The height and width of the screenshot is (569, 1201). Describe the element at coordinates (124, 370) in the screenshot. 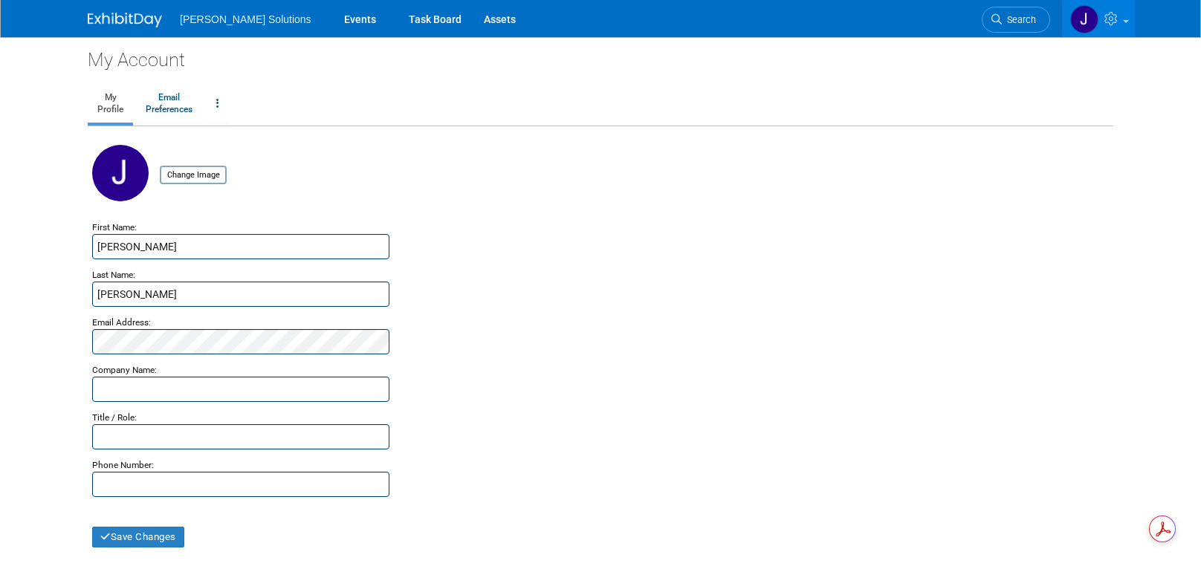

I see `small: Company Name:` at that location.